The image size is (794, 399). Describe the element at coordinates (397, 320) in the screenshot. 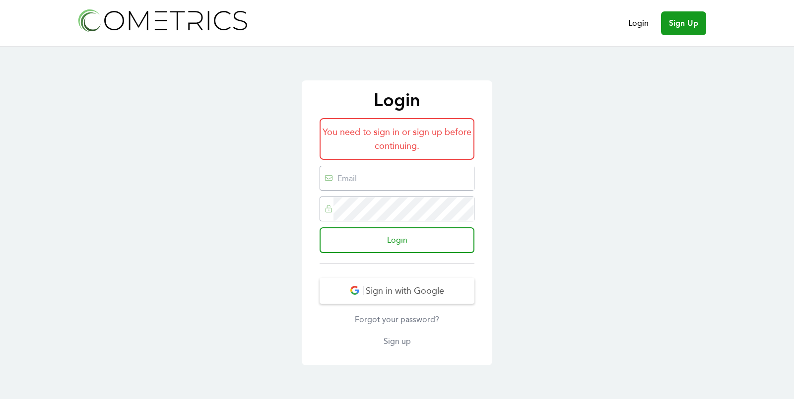

I see `a: Forgot your password?` at that location.